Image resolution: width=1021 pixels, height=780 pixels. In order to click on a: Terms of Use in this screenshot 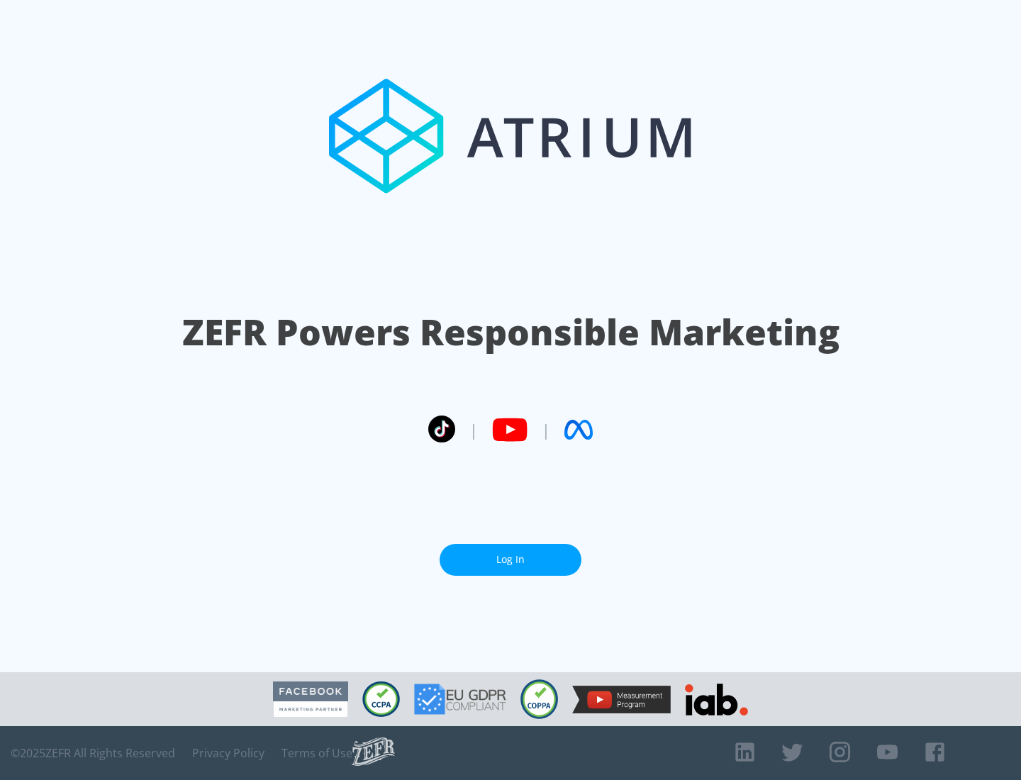, I will do `click(317, 753)`.